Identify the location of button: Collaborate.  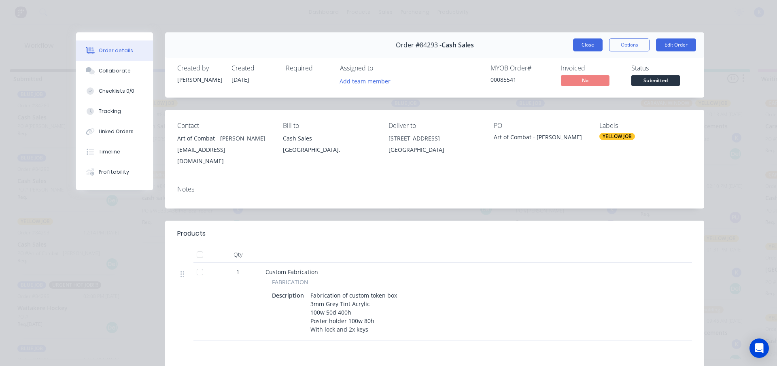
(115, 71).